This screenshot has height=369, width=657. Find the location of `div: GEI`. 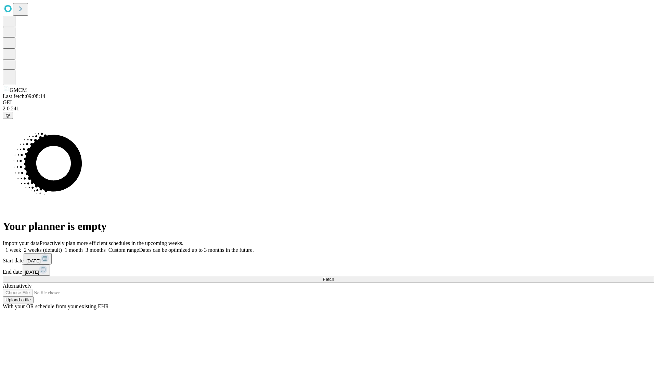

div: GEI is located at coordinates (328, 103).